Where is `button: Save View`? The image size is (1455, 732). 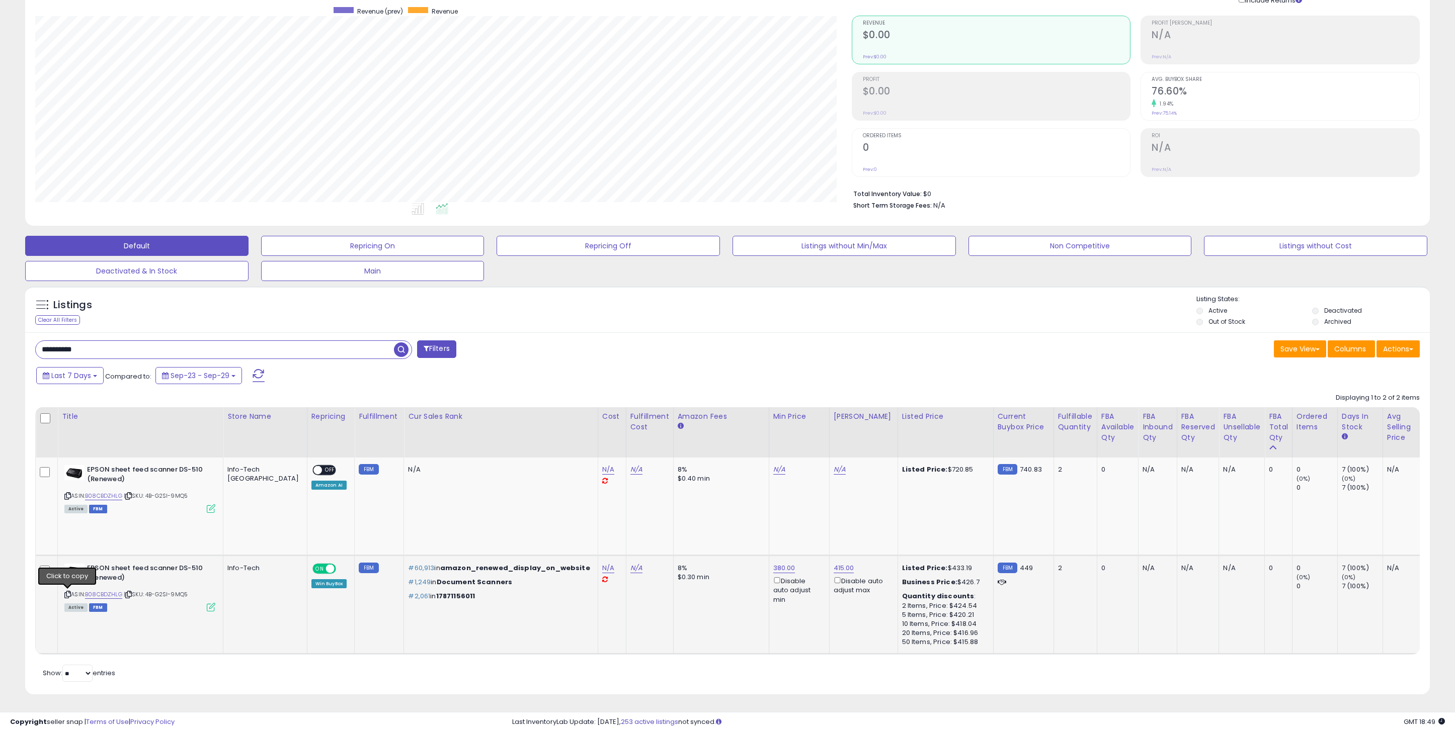 button: Save View is located at coordinates (1300, 349).